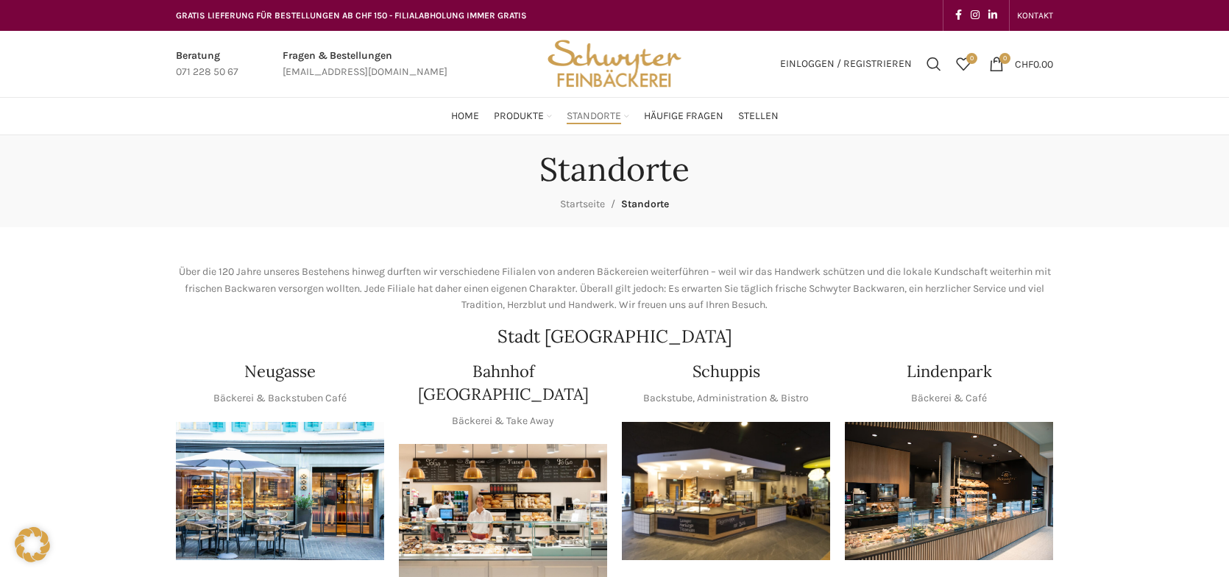 Image resolution: width=1229 pixels, height=577 pixels. I want to click on a: KONTAKT, so click(1034, 15).